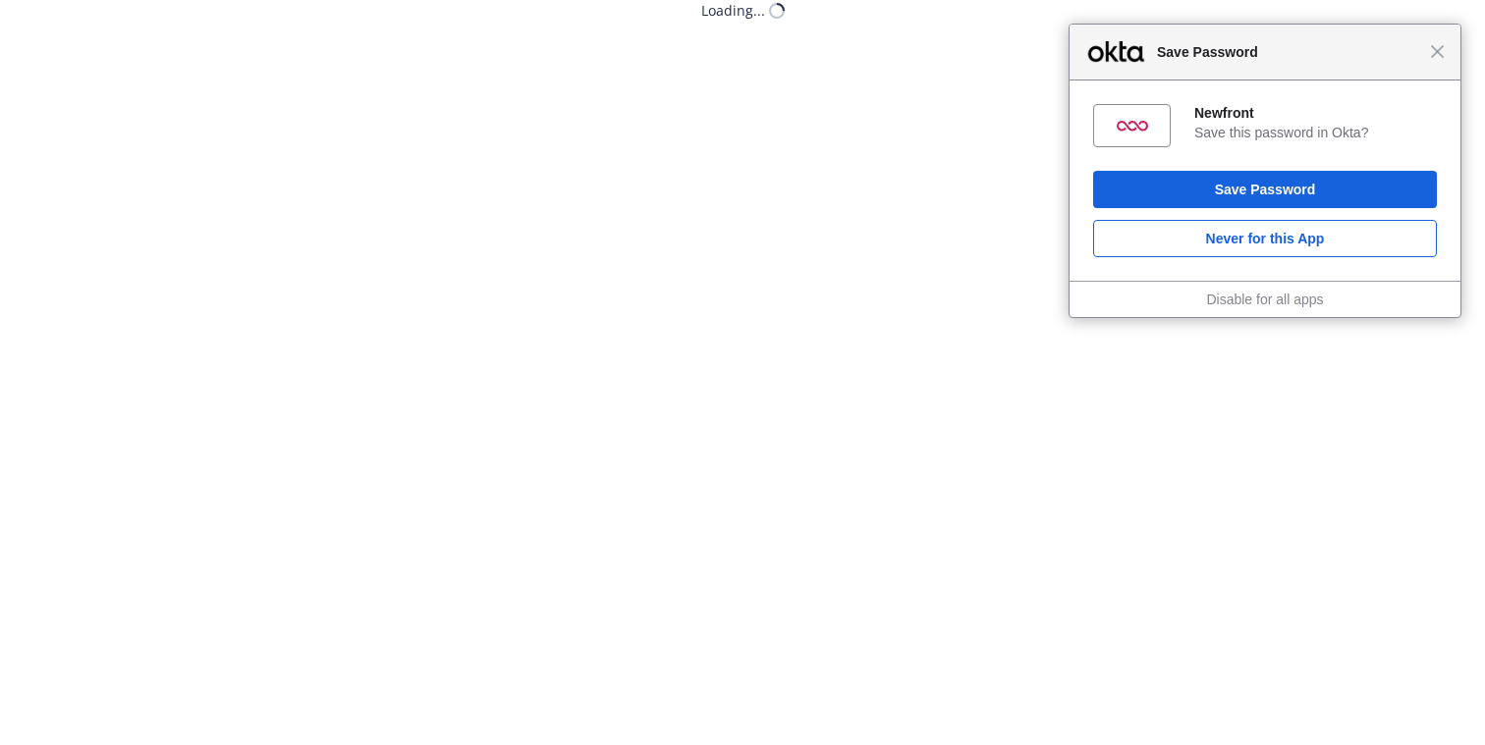 Image resolution: width=1485 pixels, height=745 pixels. What do you see at coordinates (1437, 51) in the screenshot?
I see `span: Close` at bounding box center [1437, 51].